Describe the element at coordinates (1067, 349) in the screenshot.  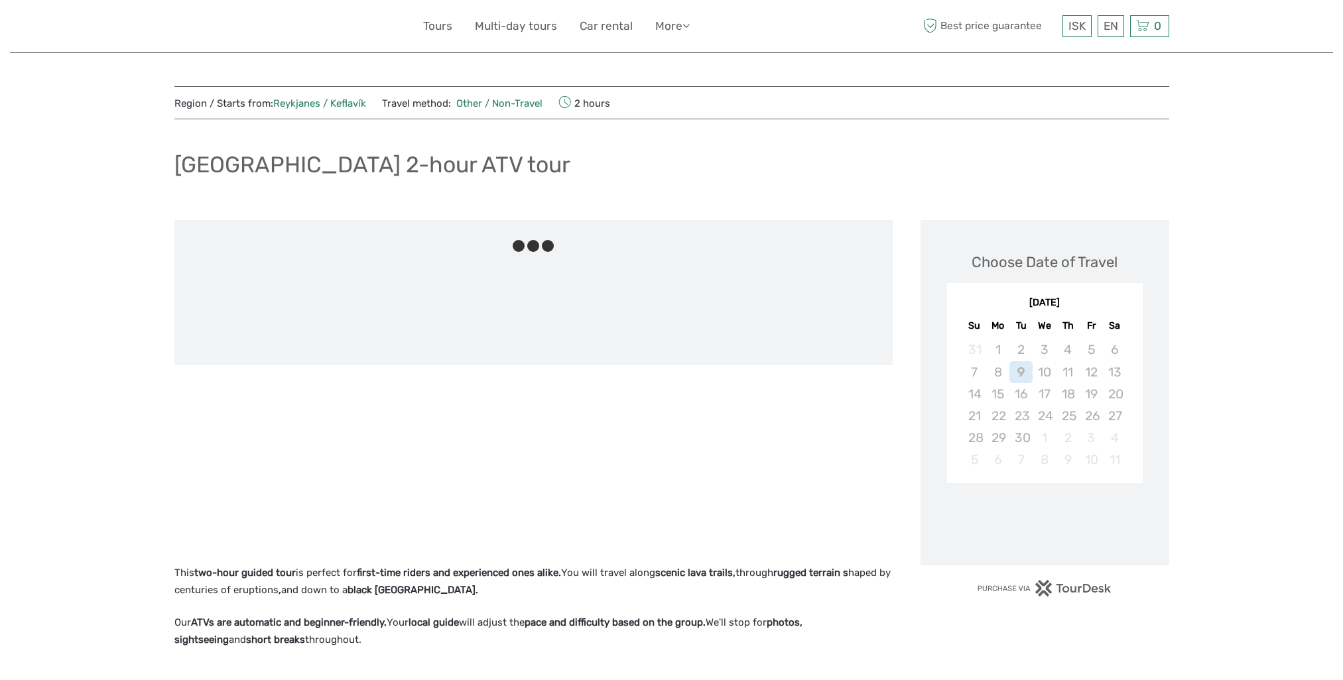
I see `div: Not available Thursday, September 4th, 2025` at that location.